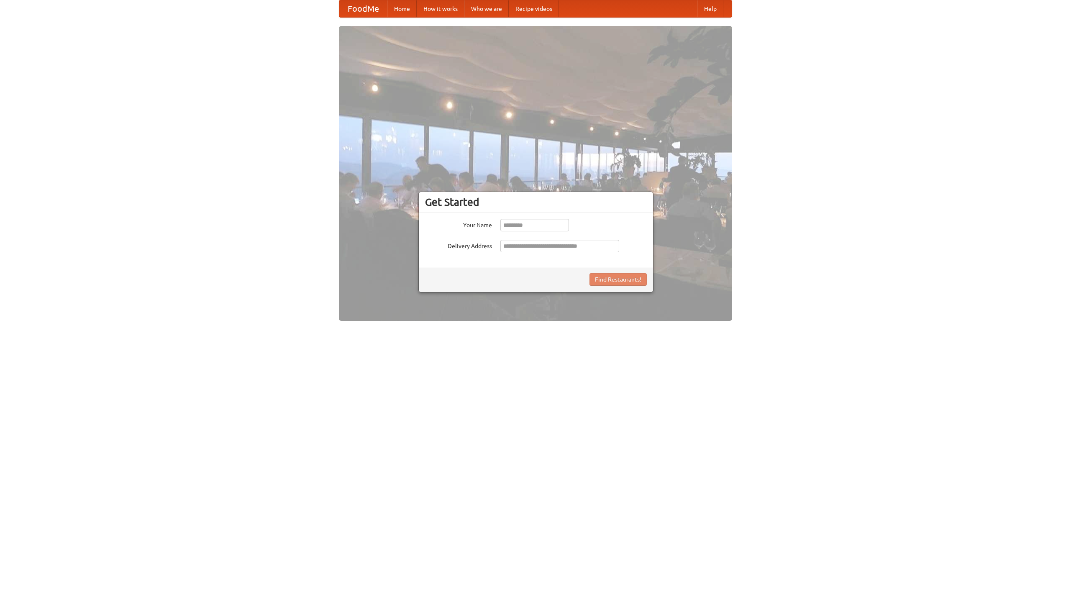 Image resolution: width=1071 pixels, height=592 pixels. What do you see at coordinates (711, 9) in the screenshot?
I see `a: Help` at bounding box center [711, 9].